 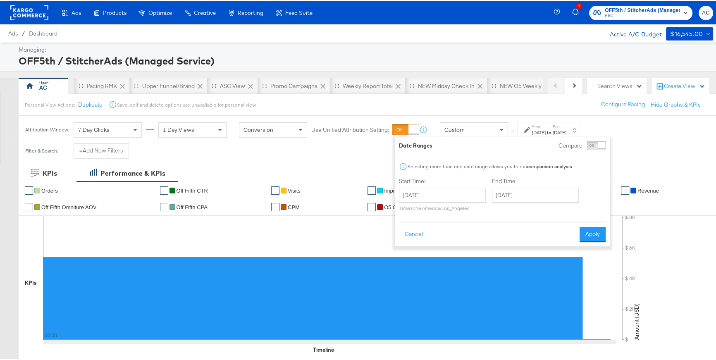 I want to click on label: End:, so click(x=560, y=125).